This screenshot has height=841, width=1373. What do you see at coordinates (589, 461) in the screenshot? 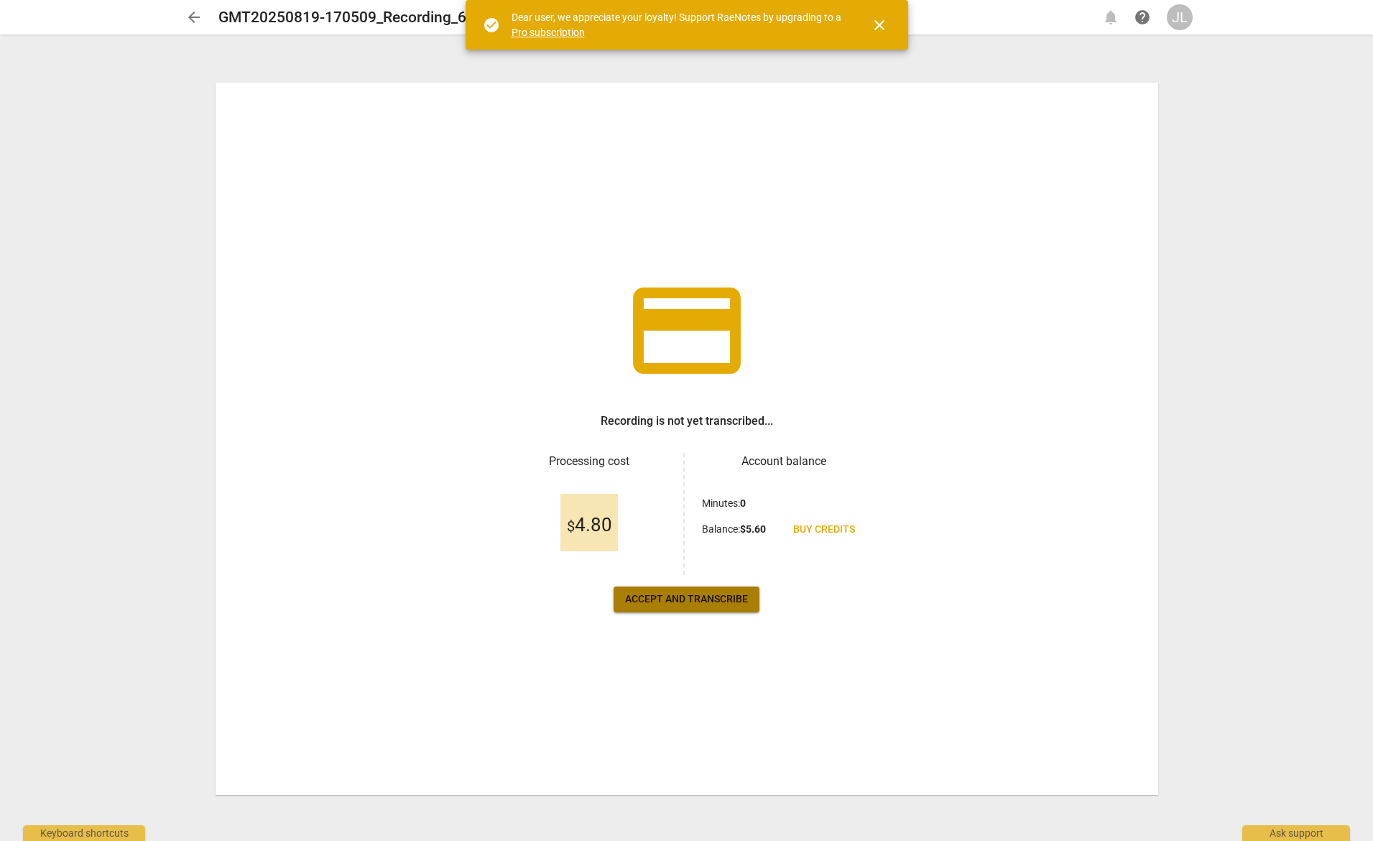
I see `h3: Processing cost` at bounding box center [589, 461].